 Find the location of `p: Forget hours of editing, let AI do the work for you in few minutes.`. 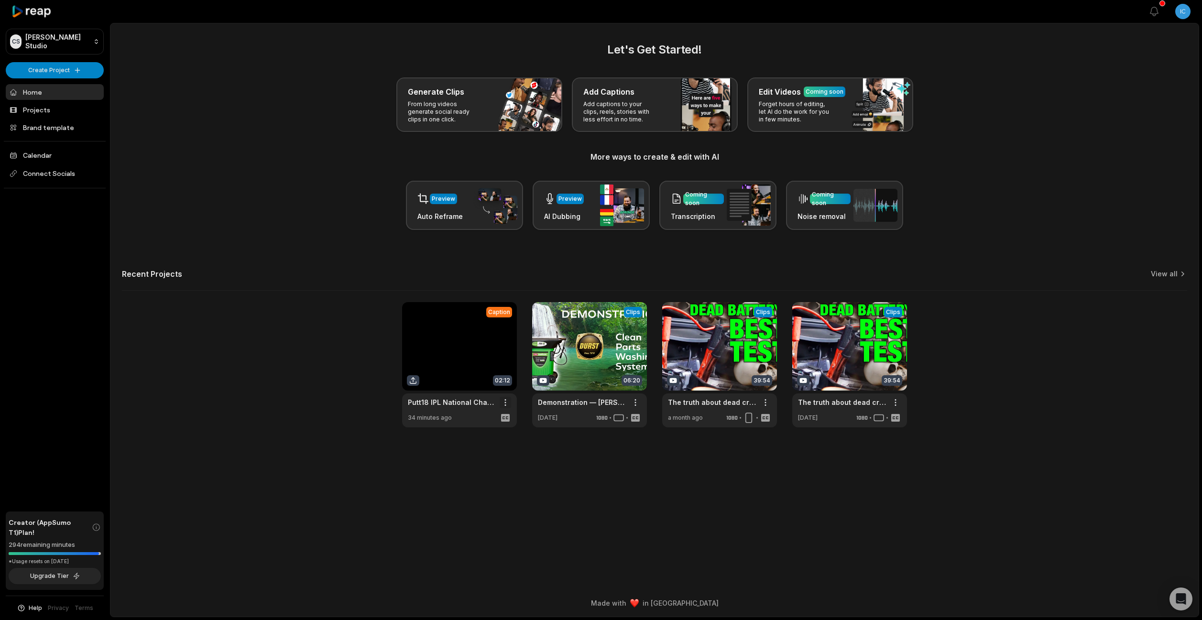

p: Forget hours of editing, let AI do the work for you in few minutes. is located at coordinates (796, 112).